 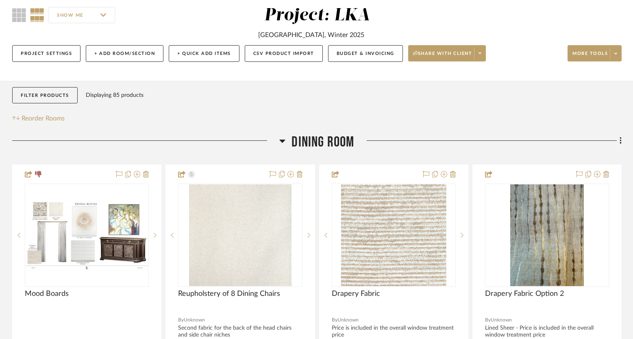 What do you see at coordinates (547, 235) in the screenshot?
I see `img: Drapery Fabric Option 2` at bounding box center [547, 235].